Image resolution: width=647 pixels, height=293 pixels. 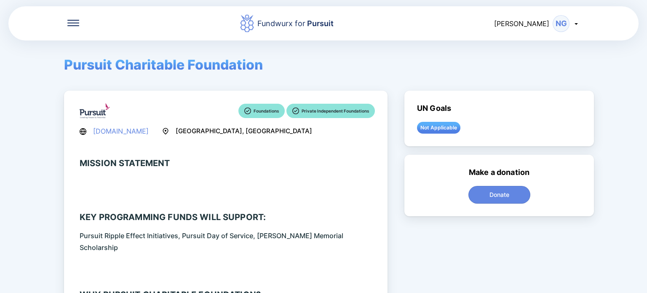 What do you see at coordinates (438, 128) in the screenshot?
I see `div: Not Applicable` at bounding box center [438, 128].